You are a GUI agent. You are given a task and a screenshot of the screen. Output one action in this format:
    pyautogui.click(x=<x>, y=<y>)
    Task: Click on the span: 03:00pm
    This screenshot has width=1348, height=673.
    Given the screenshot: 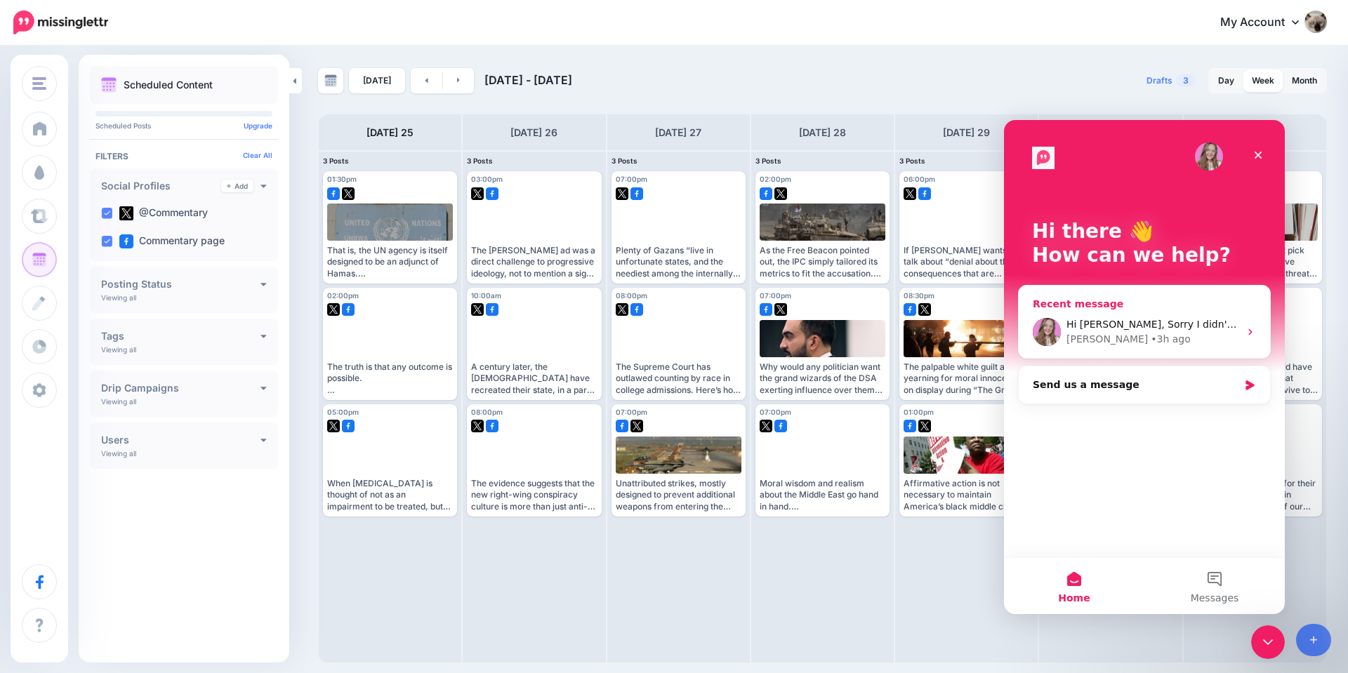 What is the action you would take?
    pyautogui.click(x=486, y=179)
    